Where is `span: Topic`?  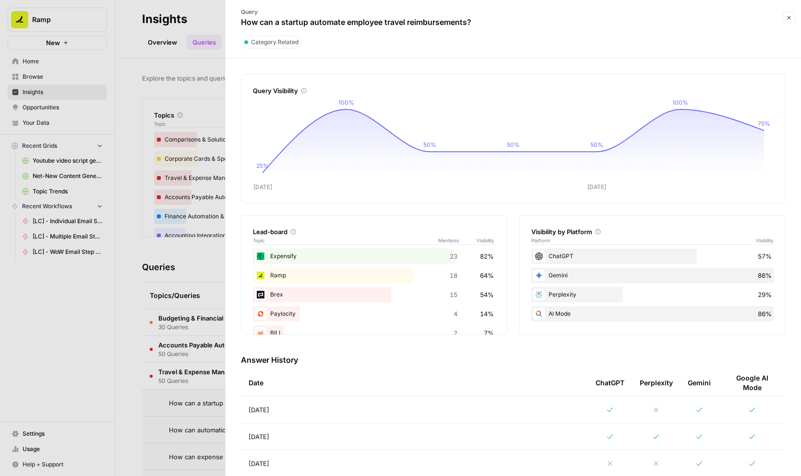 span: Topic is located at coordinates (345, 240).